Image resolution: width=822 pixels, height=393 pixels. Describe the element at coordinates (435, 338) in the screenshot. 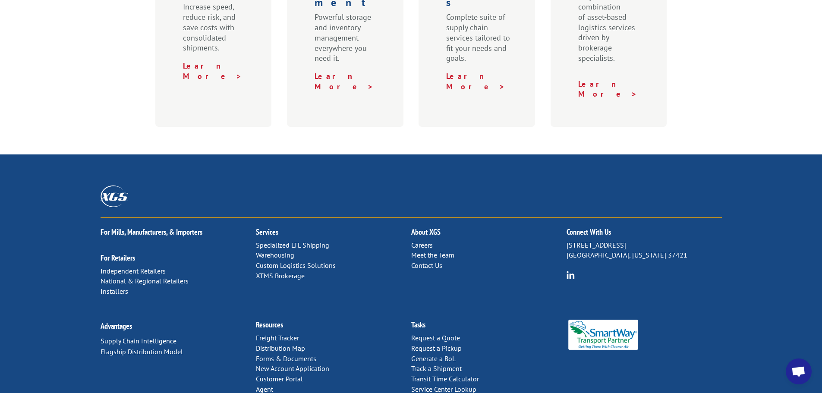

I see `a: Request a Quote` at that location.